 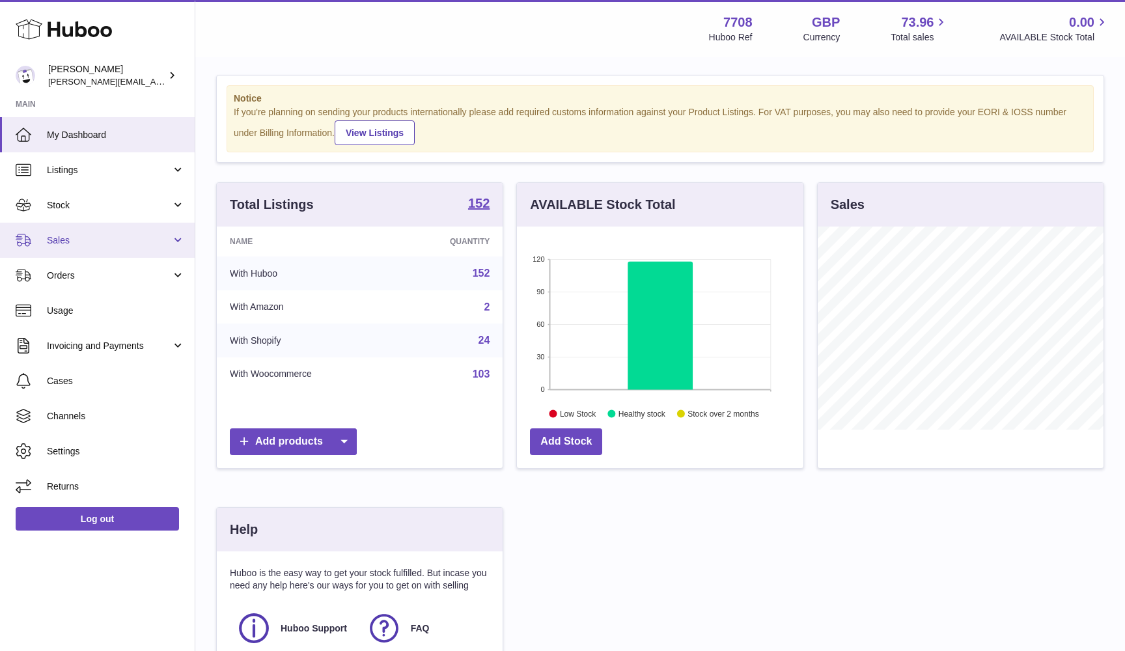 I want to click on span: Settings, so click(x=116, y=451).